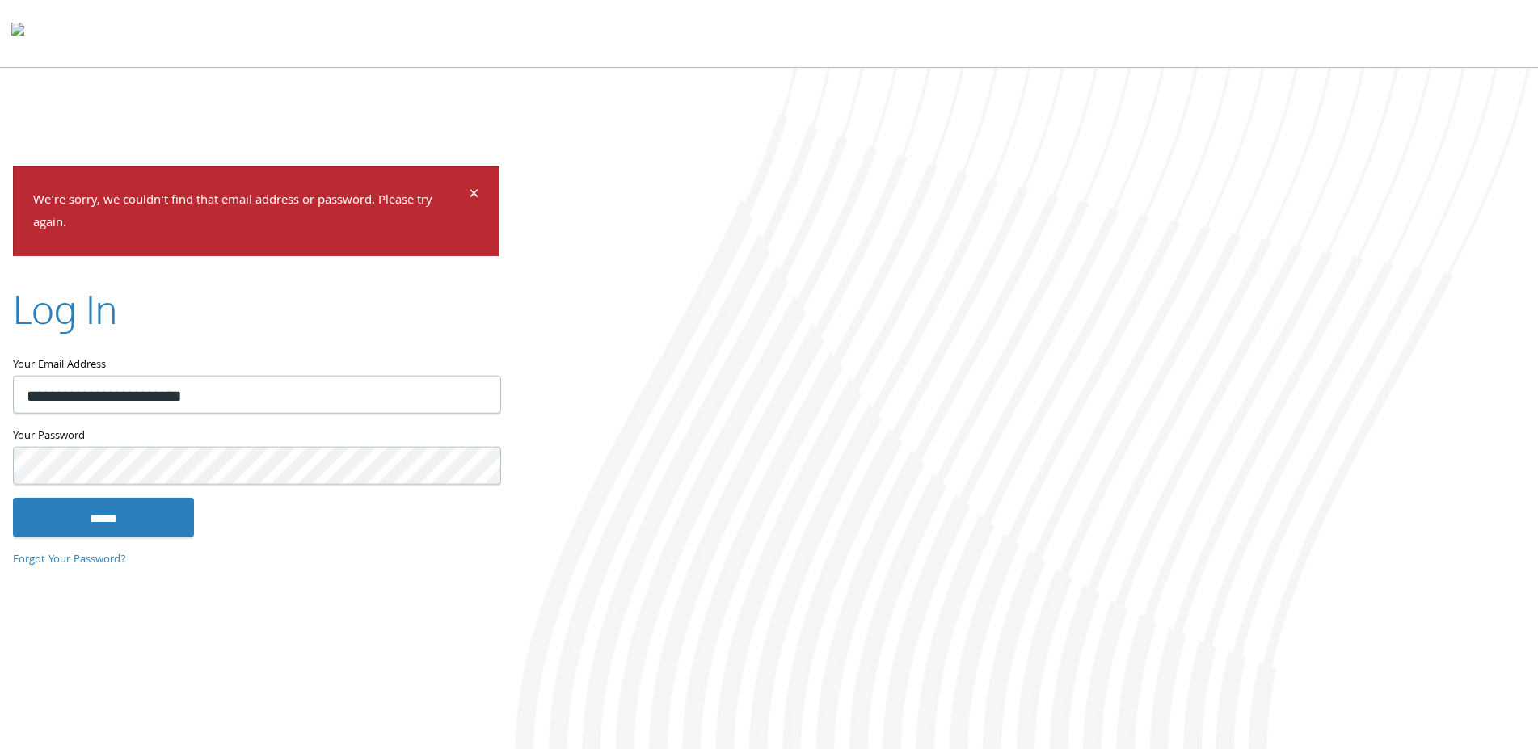 The width and height of the screenshot is (1538, 749). Describe the element at coordinates (256, 436) in the screenshot. I see `label: Your Password` at that location.